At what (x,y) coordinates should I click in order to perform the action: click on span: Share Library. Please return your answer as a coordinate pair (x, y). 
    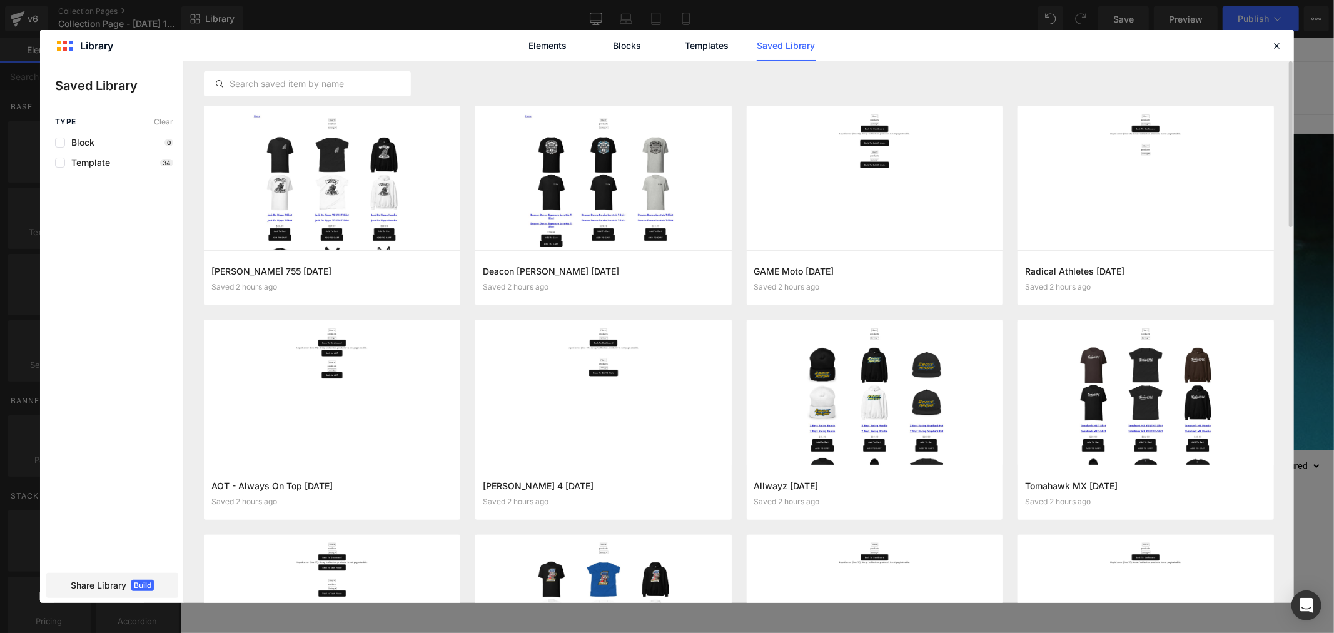
    Looking at the image, I should click on (98, 585).